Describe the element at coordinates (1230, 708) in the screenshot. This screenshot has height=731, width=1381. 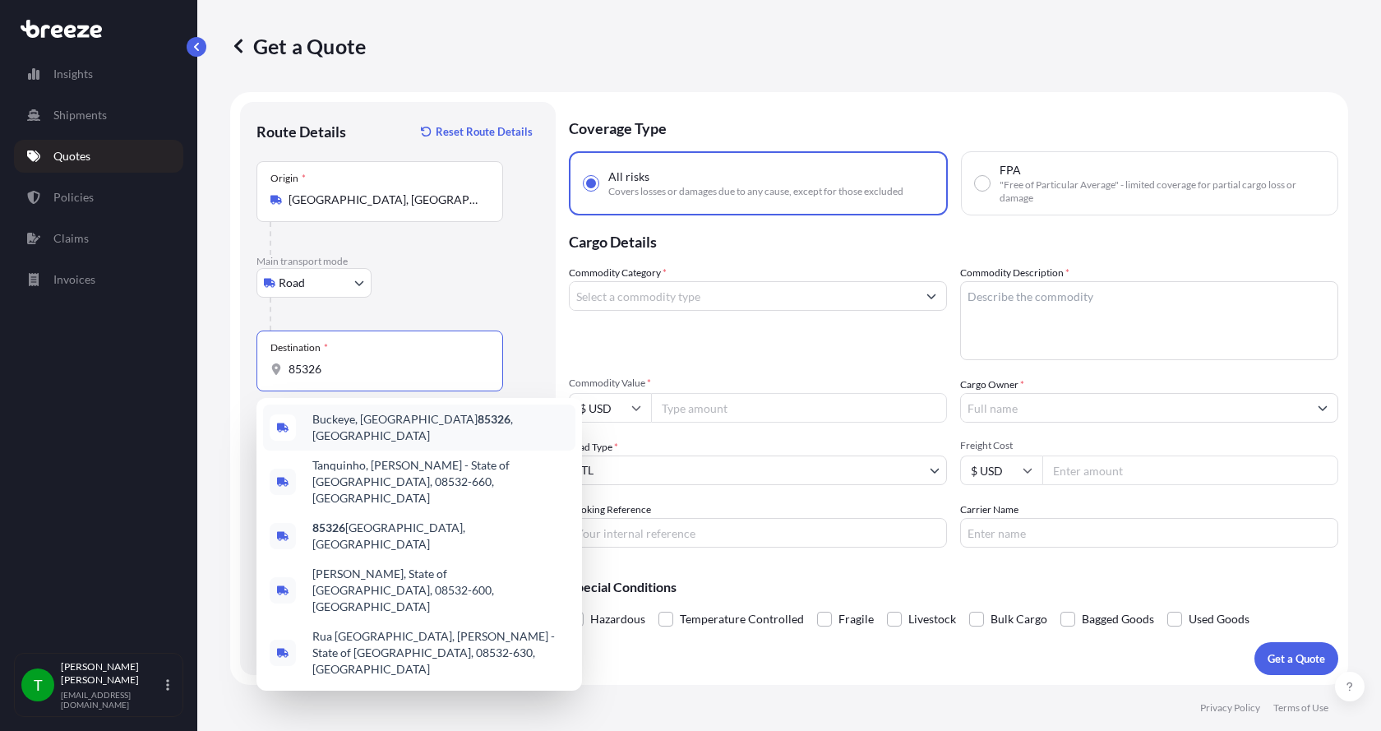
I see `p: Privacy Policy` at that location.